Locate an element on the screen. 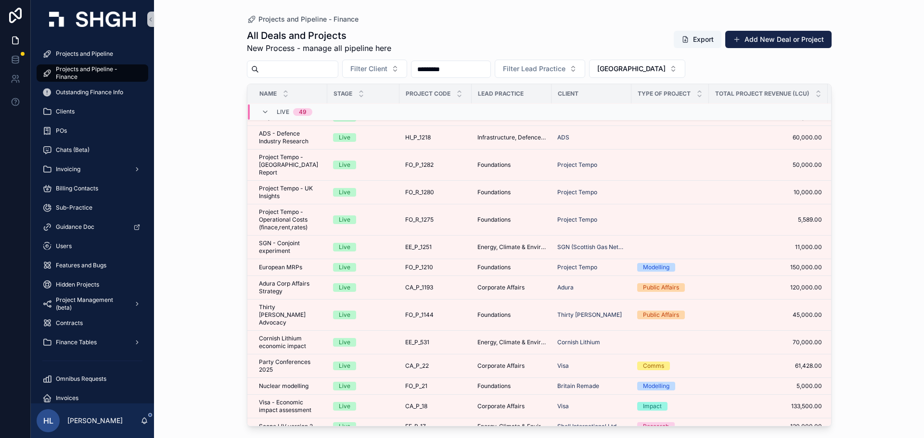 The image size is (924, 438). button: Export is located at coordinates (697, 39).